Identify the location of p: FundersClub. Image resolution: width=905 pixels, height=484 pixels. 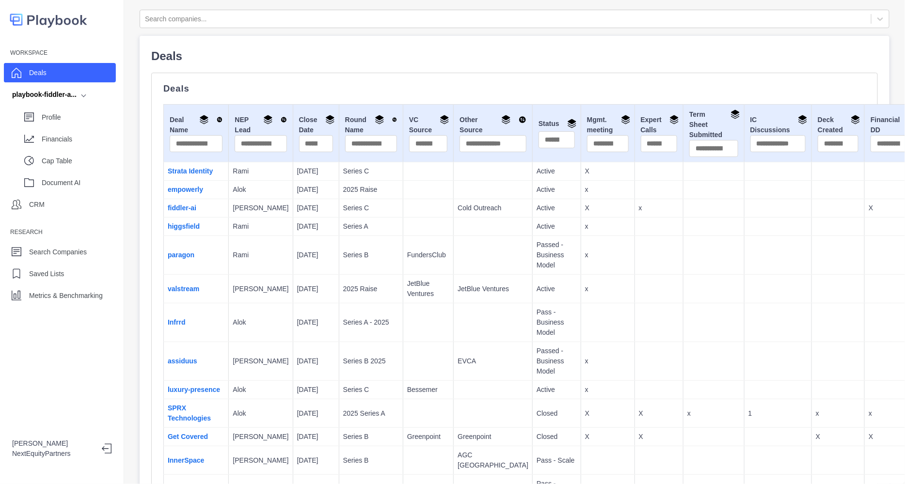
(428, 255).